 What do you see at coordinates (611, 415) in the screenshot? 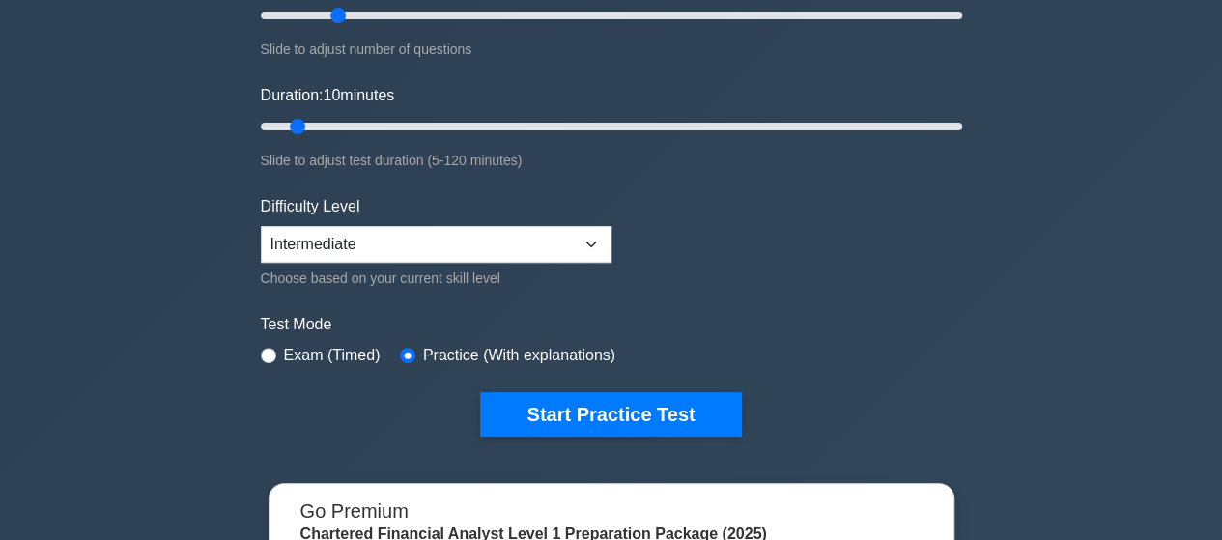
I see `button: Start Practice Test` at bounding box center [611, 415].